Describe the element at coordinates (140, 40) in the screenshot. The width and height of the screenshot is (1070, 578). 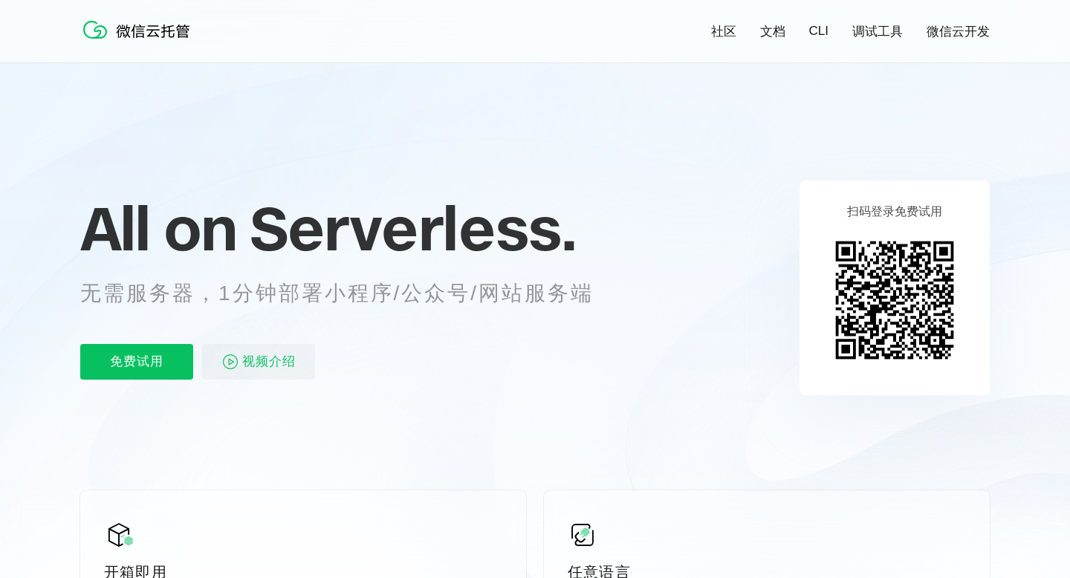
I see `a: 微信云托管` at that location.